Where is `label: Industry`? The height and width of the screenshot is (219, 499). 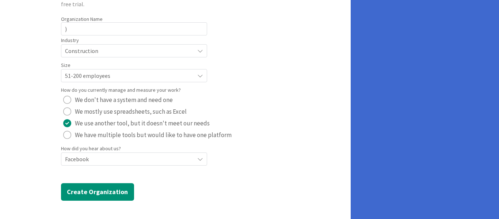
label: Industry is located at coordinates (70, 40).